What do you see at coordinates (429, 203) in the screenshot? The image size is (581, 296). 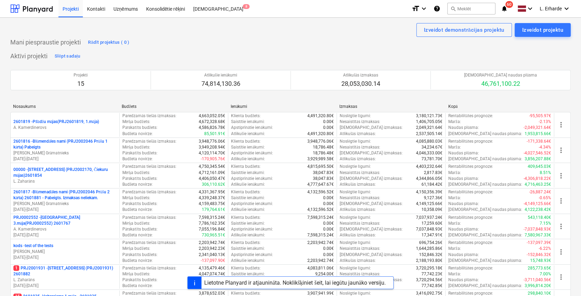 I see `p: 4,149,125.66€` at bounding box center [429, 203].